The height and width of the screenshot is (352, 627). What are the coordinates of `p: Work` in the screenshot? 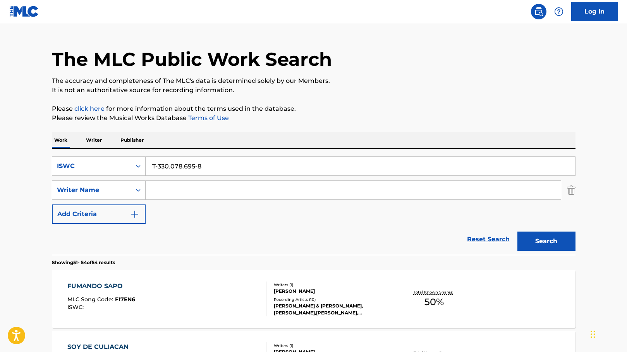 It's located at (61, 140).